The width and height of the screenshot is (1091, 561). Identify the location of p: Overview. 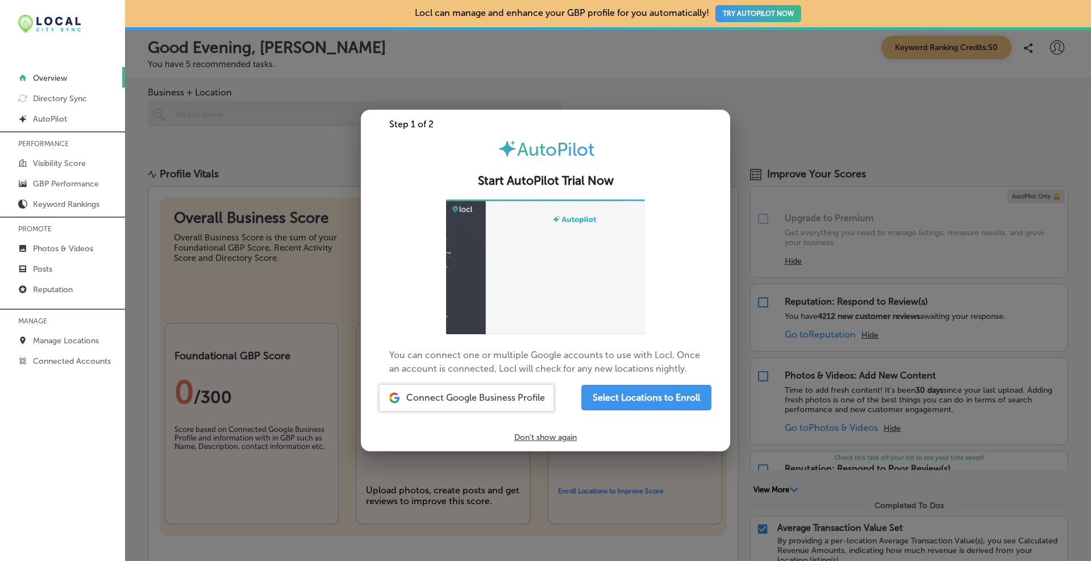
(50, 78).